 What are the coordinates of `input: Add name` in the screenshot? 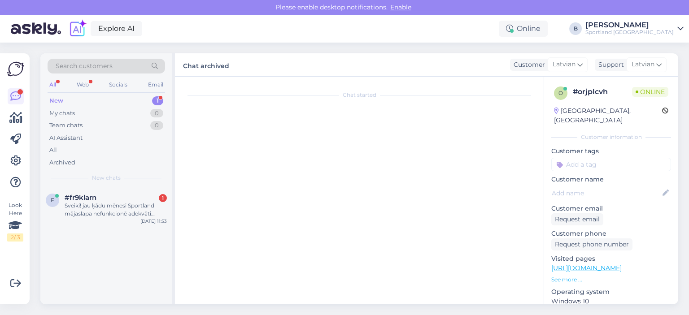 It's located at (606, 193).